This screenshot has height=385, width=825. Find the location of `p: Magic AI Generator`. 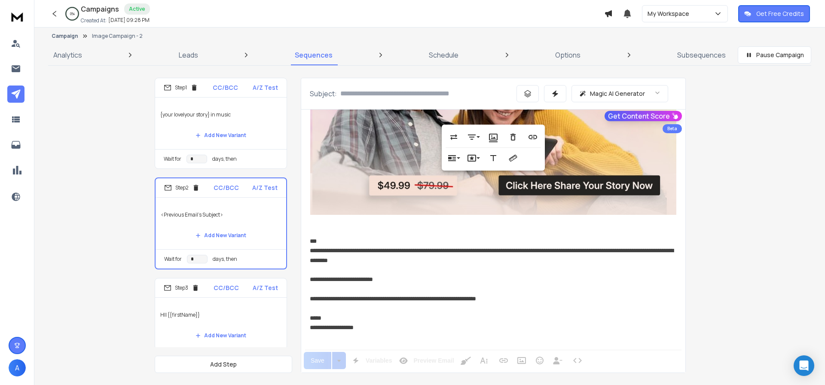

p: Magic AI Generator is located at coordinates (617, 94).